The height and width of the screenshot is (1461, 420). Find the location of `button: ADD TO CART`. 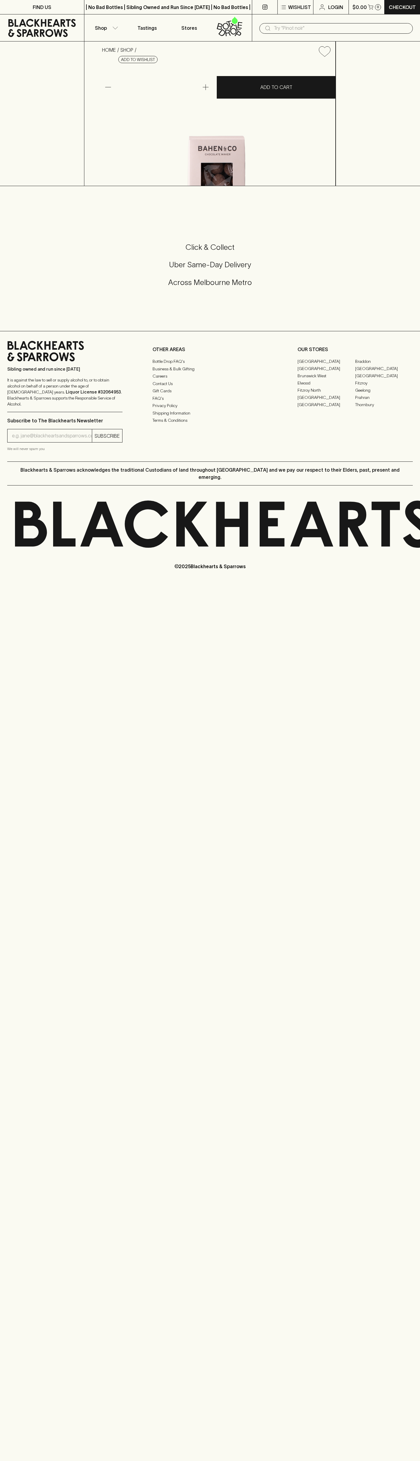

button: ADD TO CART is located at coordinates (277, 87).